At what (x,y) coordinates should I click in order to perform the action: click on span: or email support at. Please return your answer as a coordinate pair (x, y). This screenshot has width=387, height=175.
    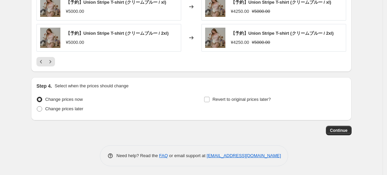
    Looking at the image, I should click on (187, 156).